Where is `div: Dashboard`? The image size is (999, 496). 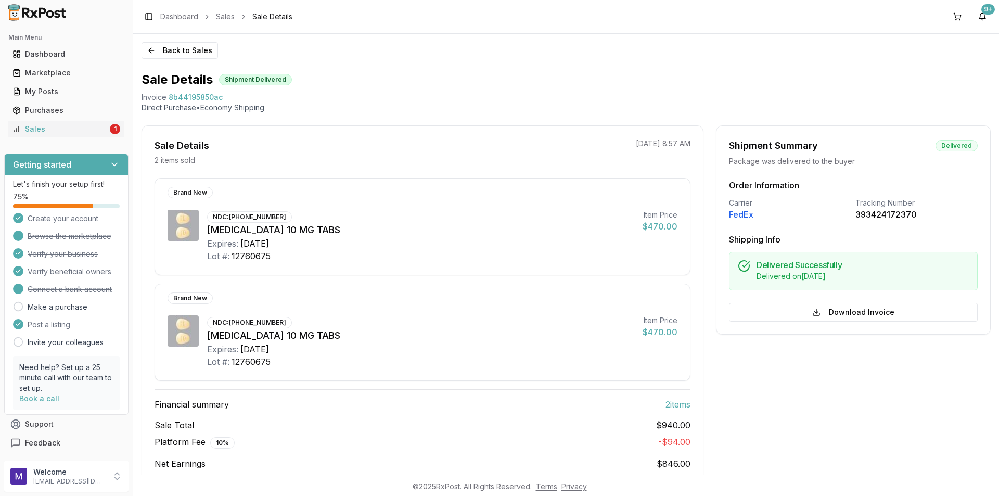
div: Dashboard is located at coordinates (66, 54).